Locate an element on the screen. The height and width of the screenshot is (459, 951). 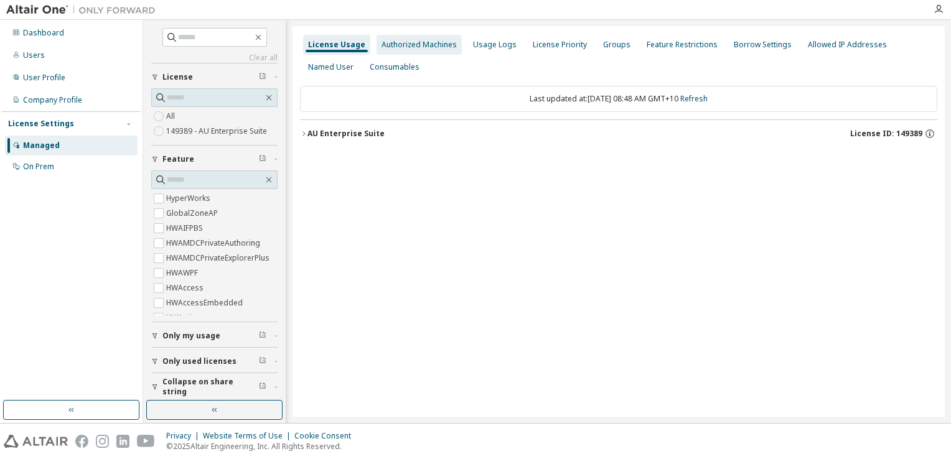
div: License Settings is located at coordinates (41, 124).